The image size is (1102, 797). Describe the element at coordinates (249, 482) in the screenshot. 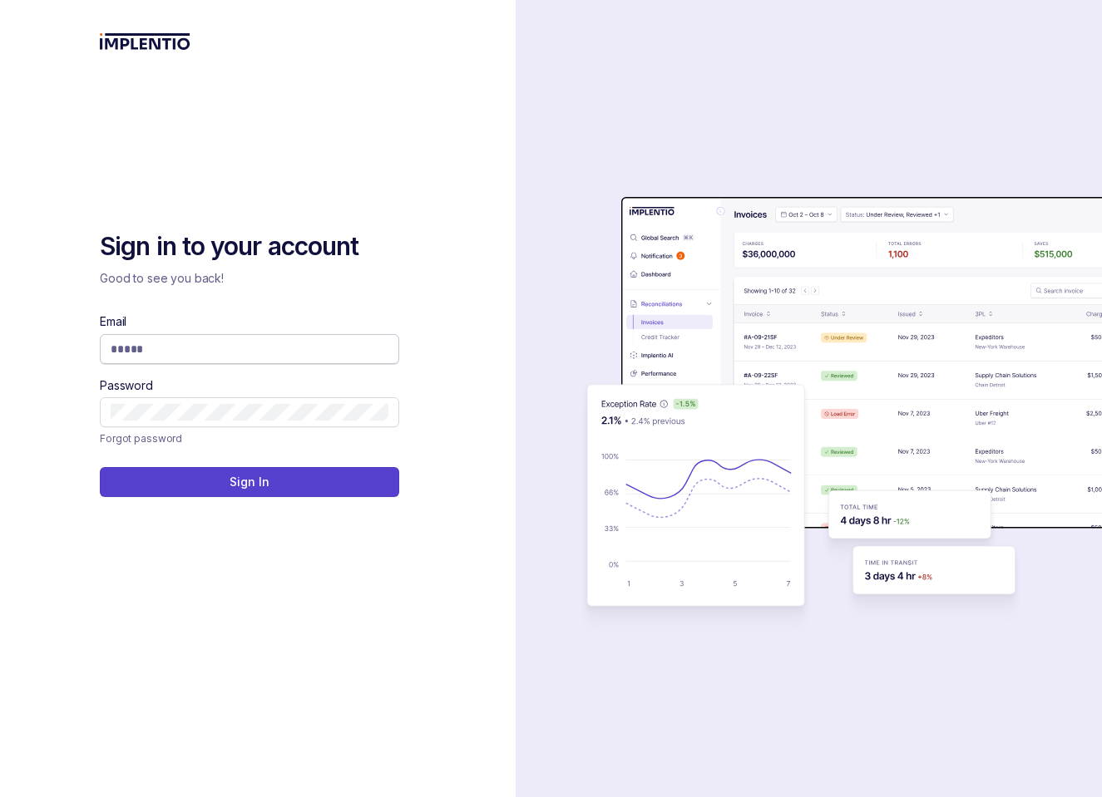

I see `button: Sign In` at that location.